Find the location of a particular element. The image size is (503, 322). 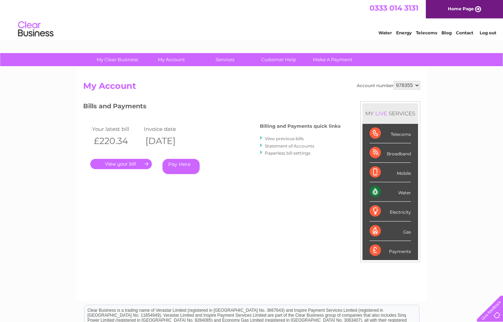

a: Pay Here is located at coordinates (181, 166).